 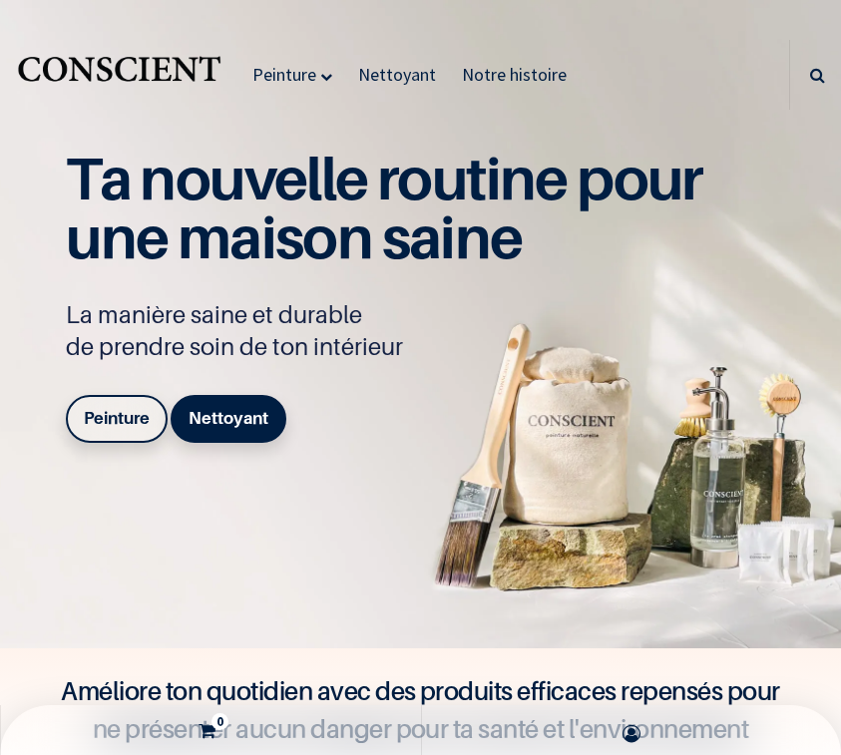 I want to click on span: Peinture, so click(x=284, y=74).